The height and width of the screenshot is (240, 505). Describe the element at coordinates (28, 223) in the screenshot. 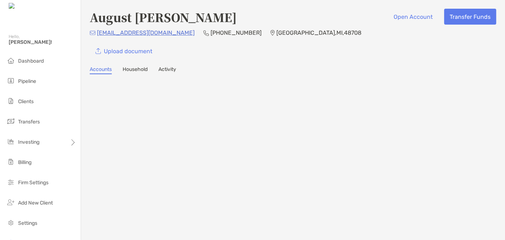

I see `span: Settings` at that location.